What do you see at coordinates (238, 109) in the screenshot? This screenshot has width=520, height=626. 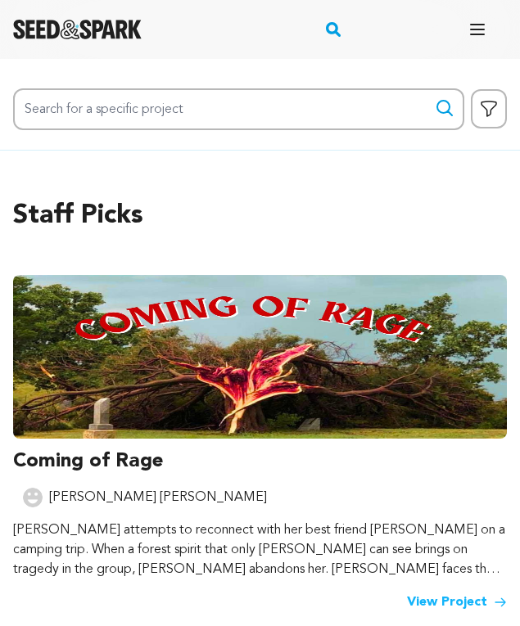 I see `input: Search for a specific project` at bounding box center [238, 109].